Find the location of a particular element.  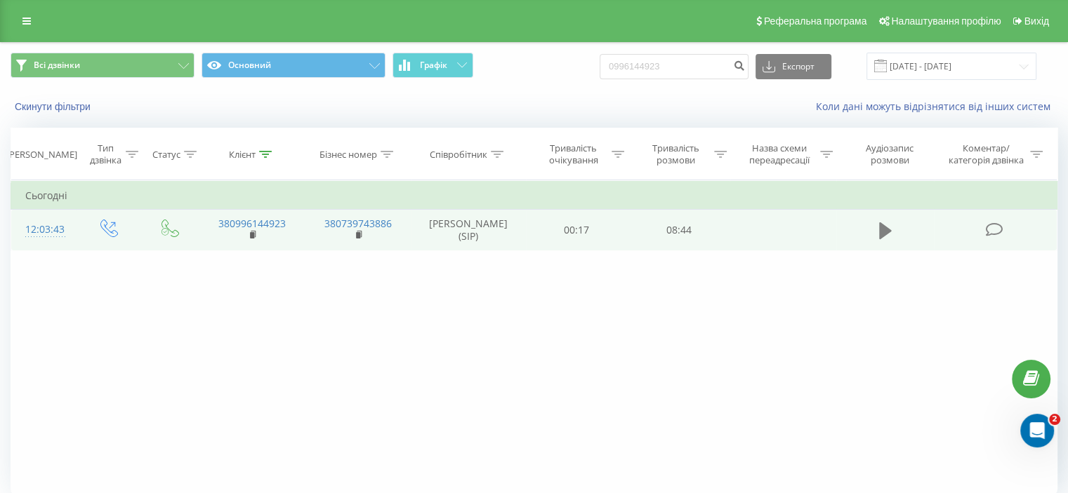

button: Експорт is located at coordinates (793, 67).